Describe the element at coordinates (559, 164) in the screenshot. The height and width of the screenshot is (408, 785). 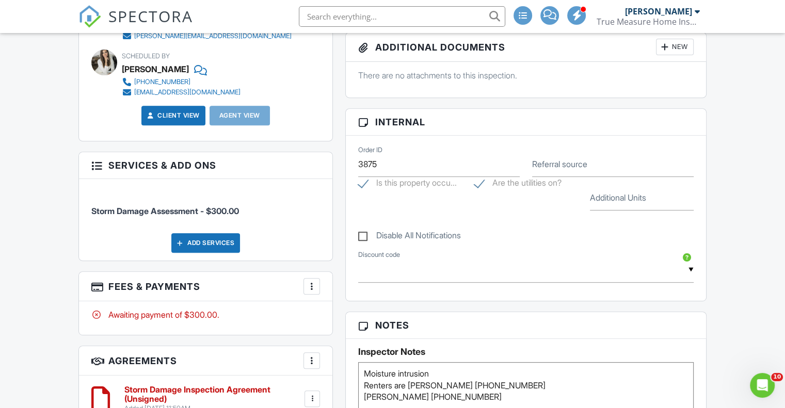
I see `label: Referral source` at that location.